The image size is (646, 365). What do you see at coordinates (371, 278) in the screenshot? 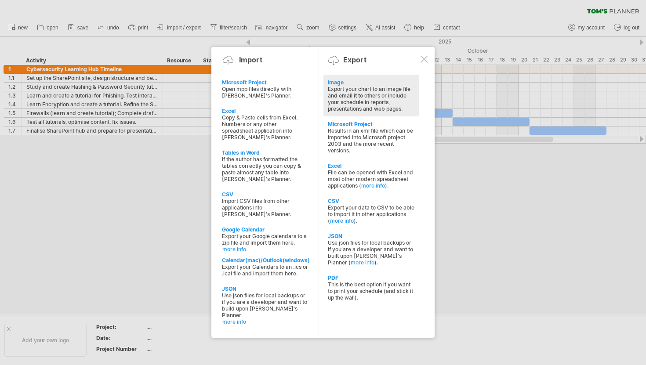
I see `div: PDF` at bounding box center [371, 278].